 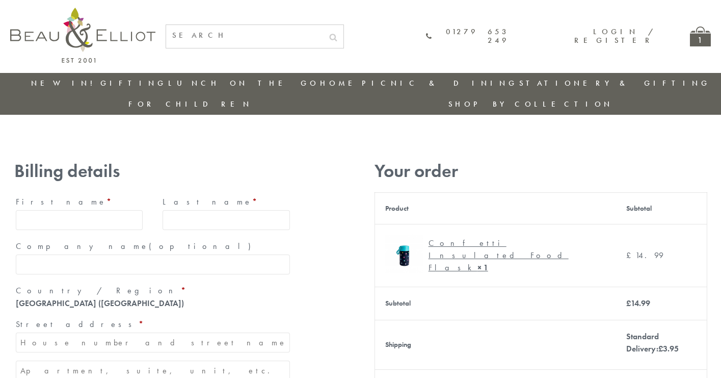 I want to click on a: Insulated food flask Confetti Insulated Food Flask× 1, so click(x=495, y=255).